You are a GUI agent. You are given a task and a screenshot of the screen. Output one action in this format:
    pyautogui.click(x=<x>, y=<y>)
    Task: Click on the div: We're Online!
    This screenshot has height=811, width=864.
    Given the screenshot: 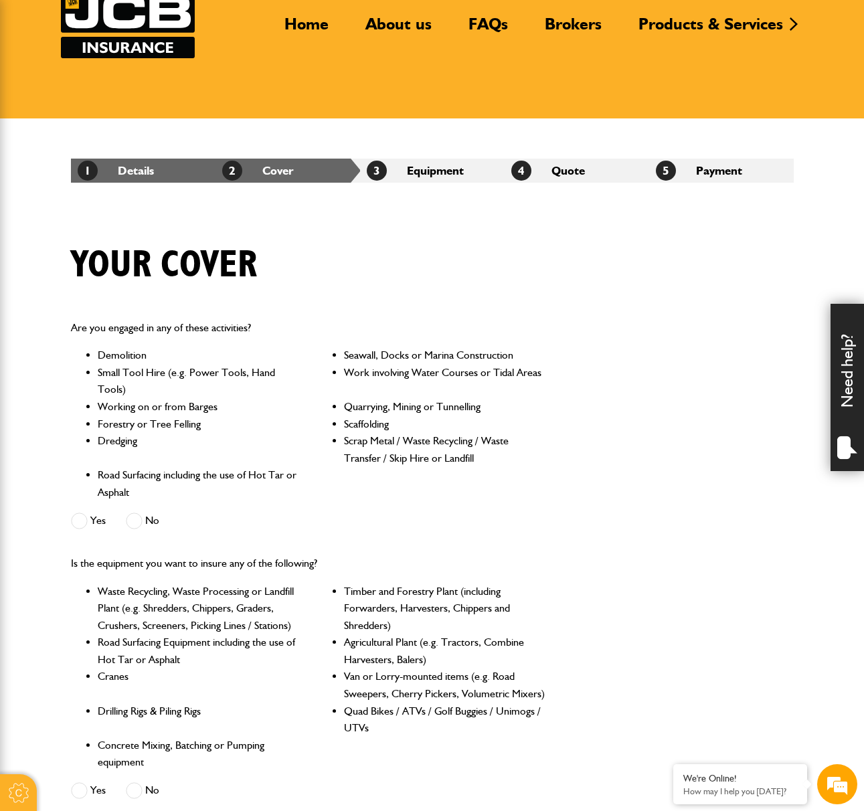 What is the action you would take?
    pyautogui.click(x=740, y=778)
    